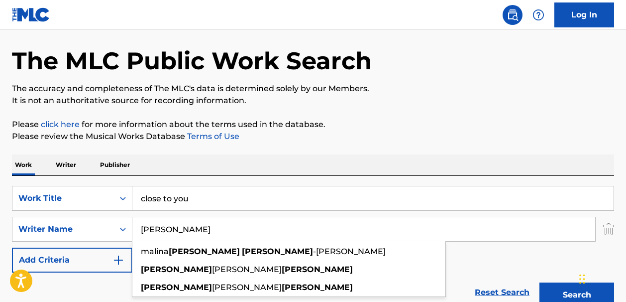  Describe the element at coordinates (60, 124) in the screenshot. I see `a: click here` at that location.